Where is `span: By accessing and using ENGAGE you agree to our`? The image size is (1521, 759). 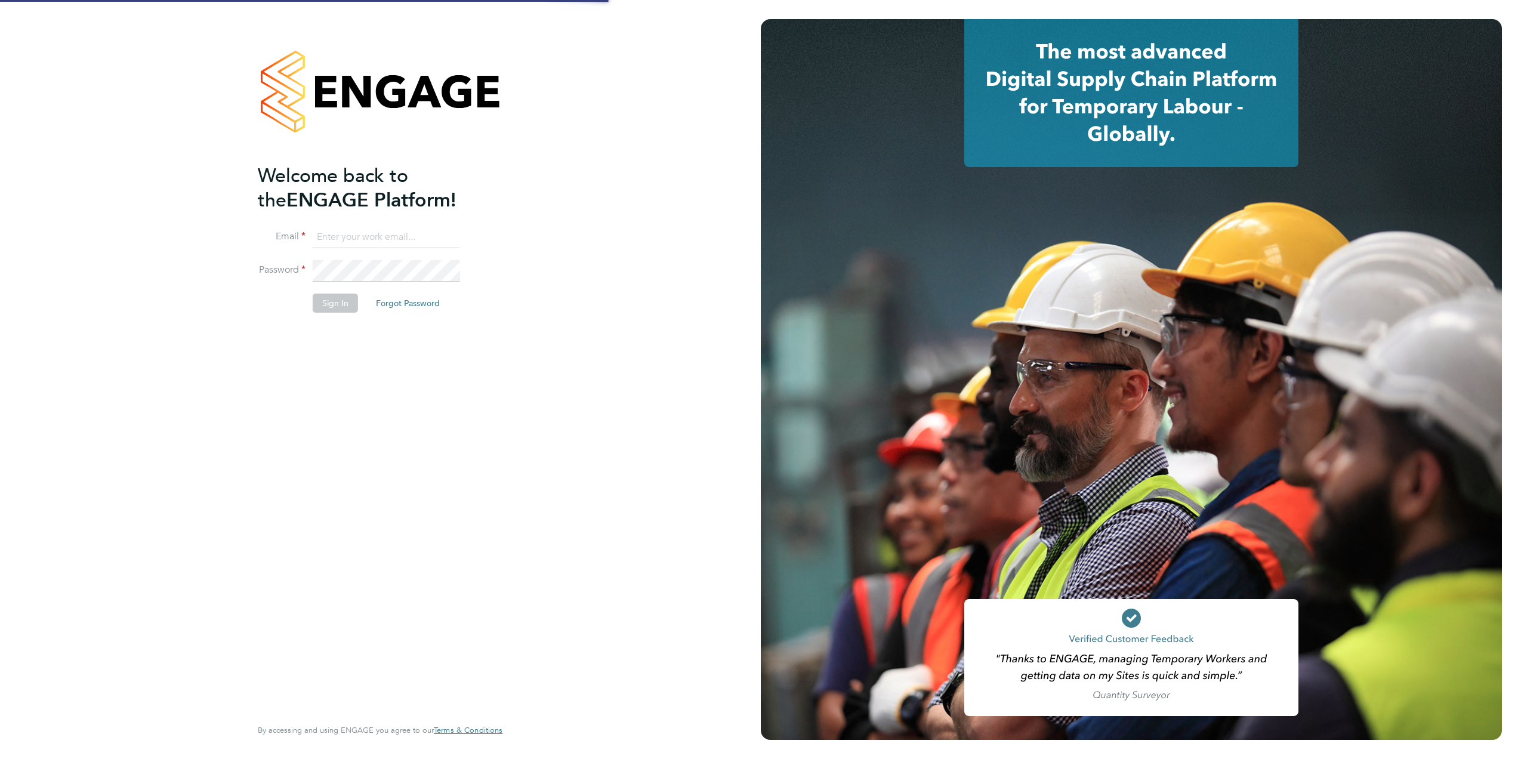
span: By accessing and using ENGAGE you agree to our is located at coordinates (380, 730).